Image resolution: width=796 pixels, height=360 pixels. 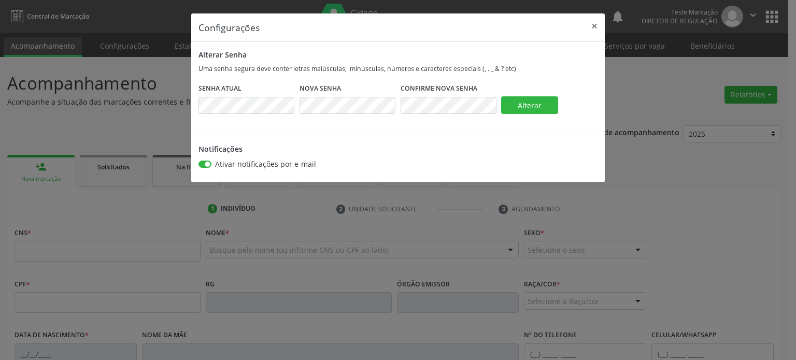 I want to click on button: Close, so click(x=595, y=26).